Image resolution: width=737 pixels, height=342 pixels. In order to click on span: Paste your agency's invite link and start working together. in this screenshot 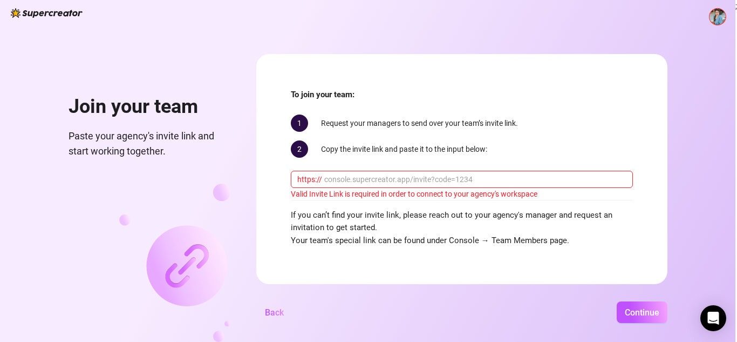, I will do `click(150, 144)`.